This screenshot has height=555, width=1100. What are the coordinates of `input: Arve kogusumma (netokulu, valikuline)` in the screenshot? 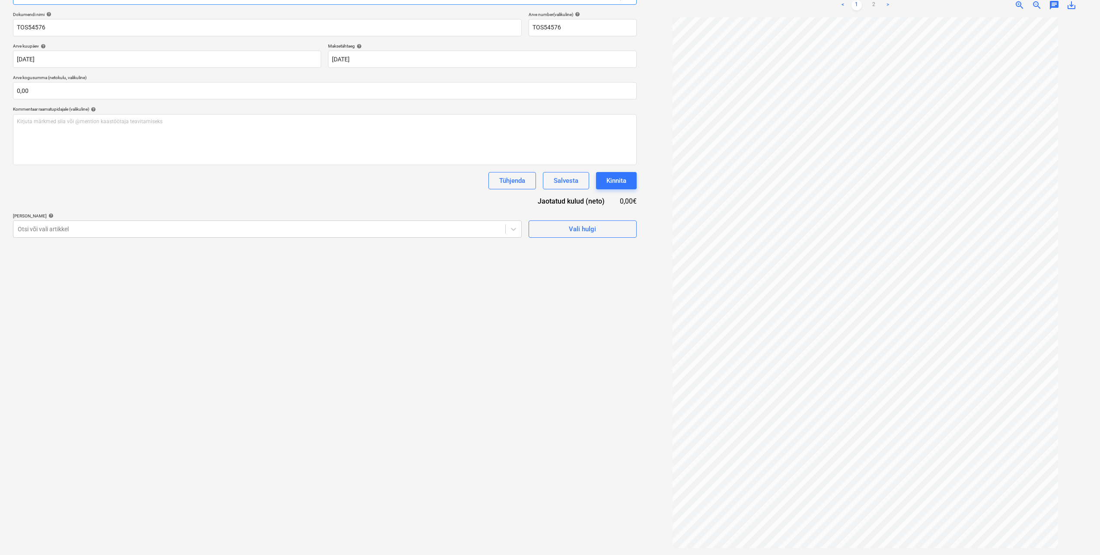 It's located at (325, 91).